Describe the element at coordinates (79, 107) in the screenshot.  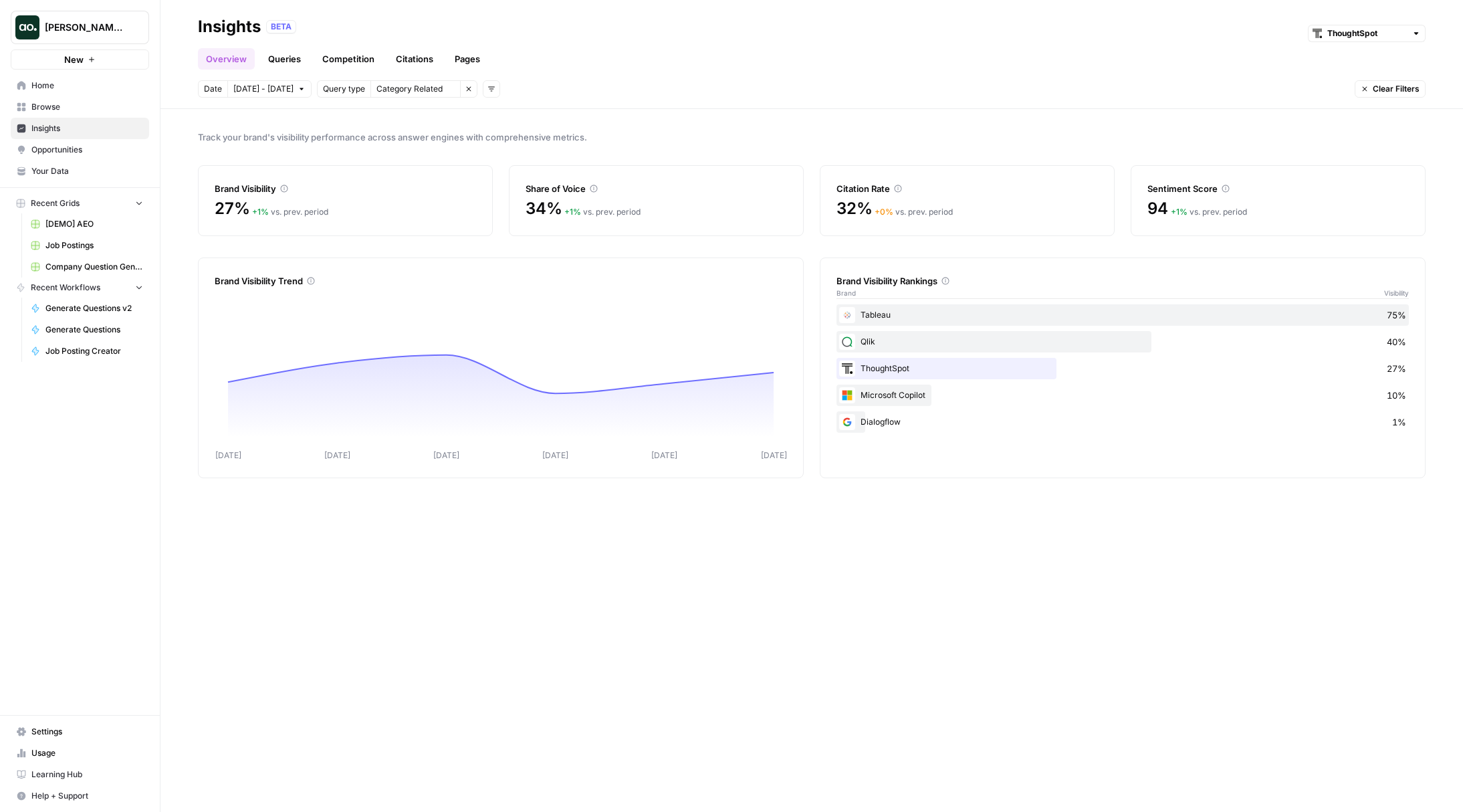
I see `a: Browse` at that location.